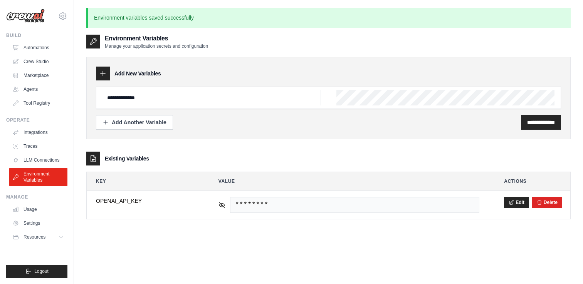 This screenshot has height=284, width=583. What do you see at coordinates (547, 203) in the screenshot?
I see `button: Delete` at bounding box center [547, 203].